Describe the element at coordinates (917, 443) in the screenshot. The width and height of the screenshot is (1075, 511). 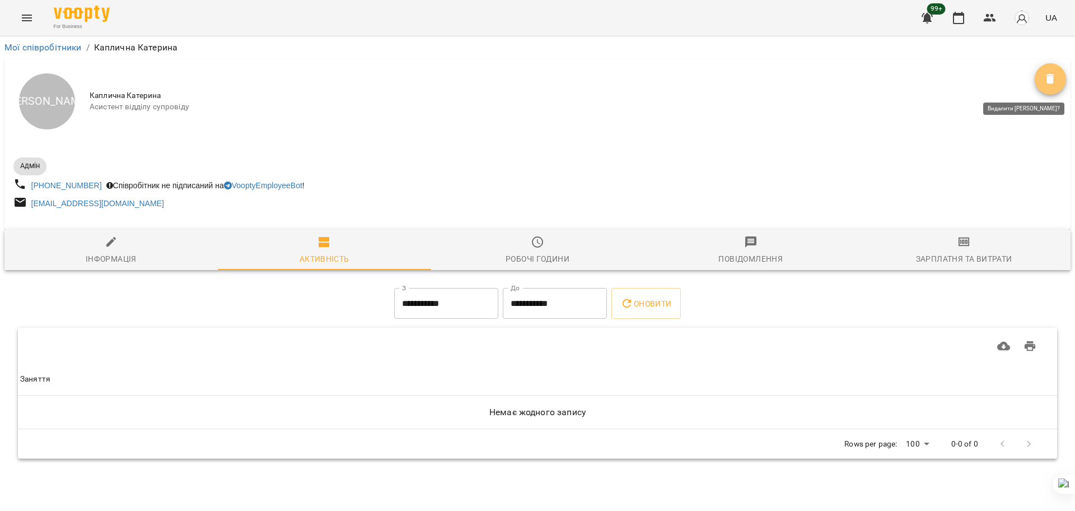
I see `div: 100` at that location.